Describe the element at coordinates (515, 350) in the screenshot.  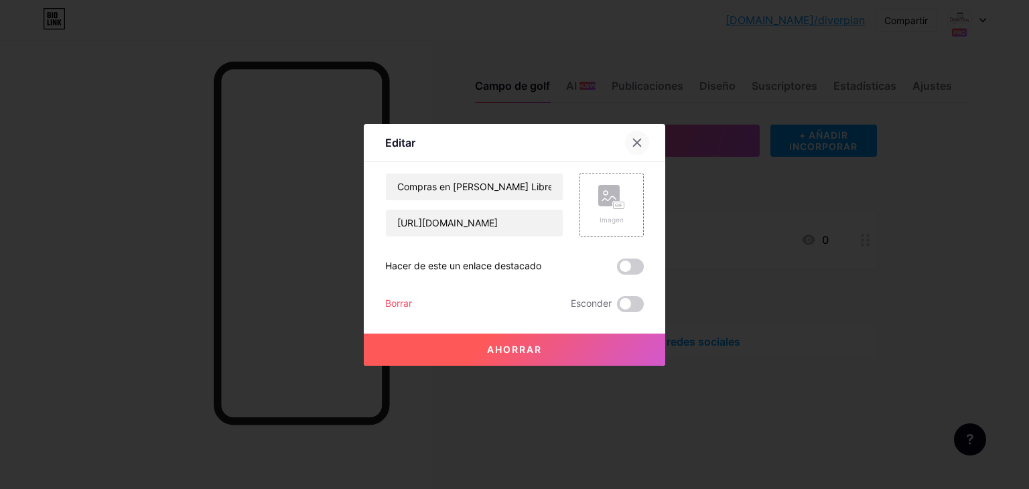
I see `button: Ahorrar` at that location.